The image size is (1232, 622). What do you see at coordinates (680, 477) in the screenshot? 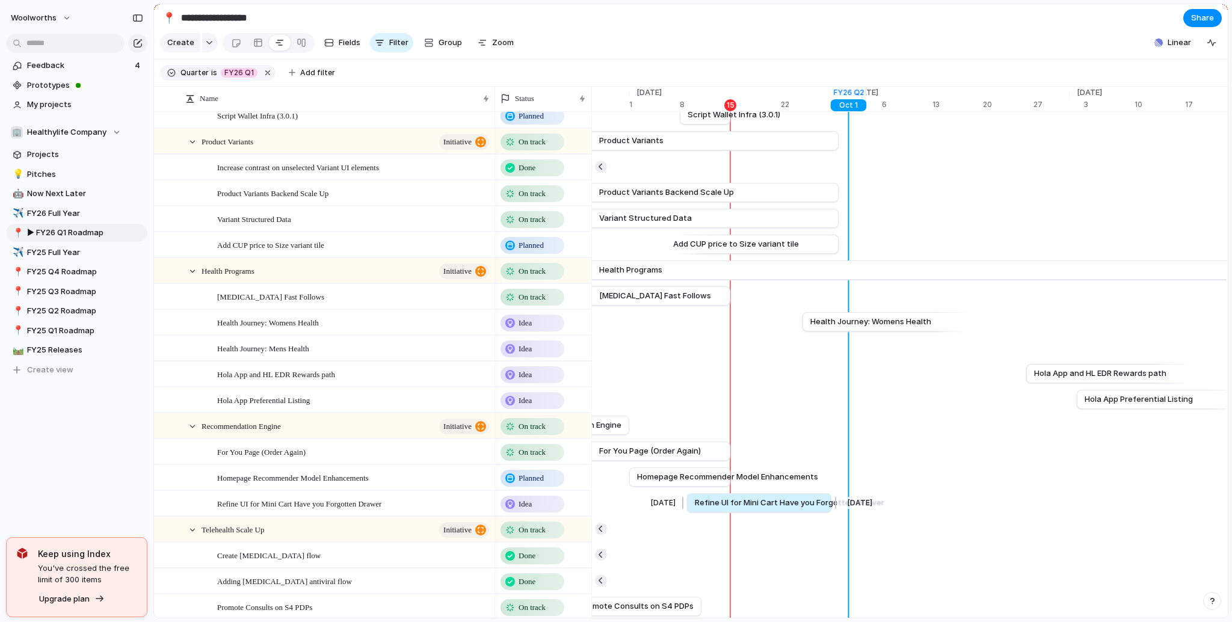
I see `a: Homepage Recommender Model Enhancements` at bounding box center [680, 477].